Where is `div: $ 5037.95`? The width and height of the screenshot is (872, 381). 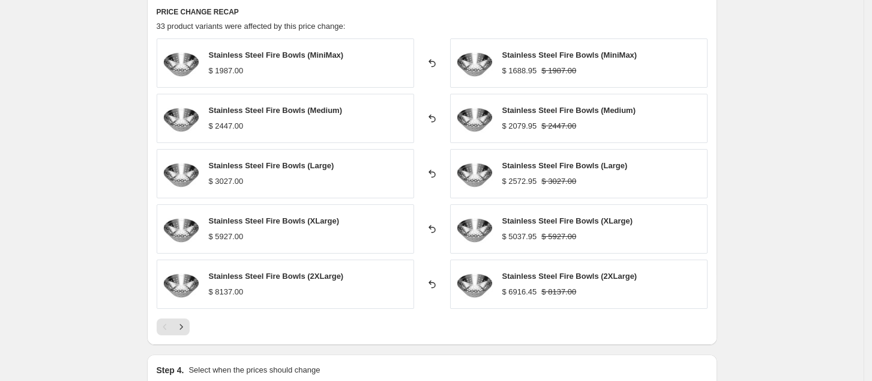 div: $ 5037.95 is located at coordinates (520, 237).